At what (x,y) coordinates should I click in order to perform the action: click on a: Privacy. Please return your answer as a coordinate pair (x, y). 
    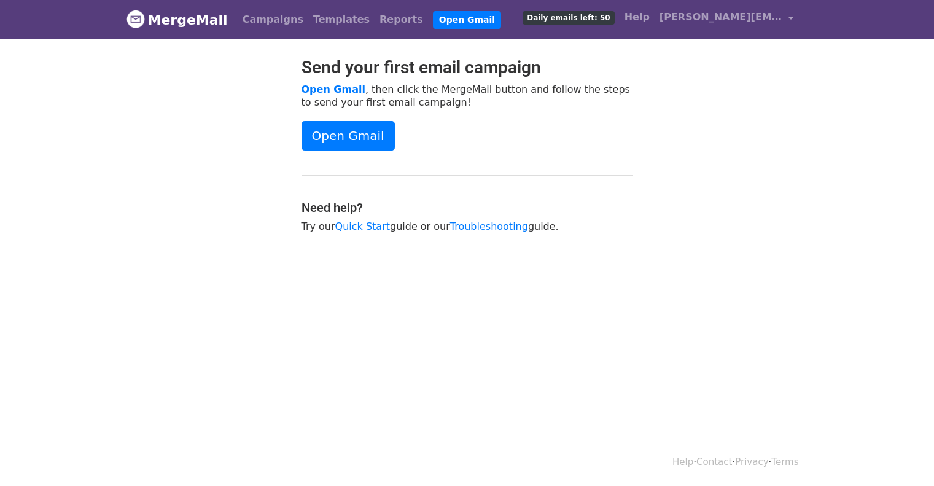
    Looking at the image, I should click on (752, 462).